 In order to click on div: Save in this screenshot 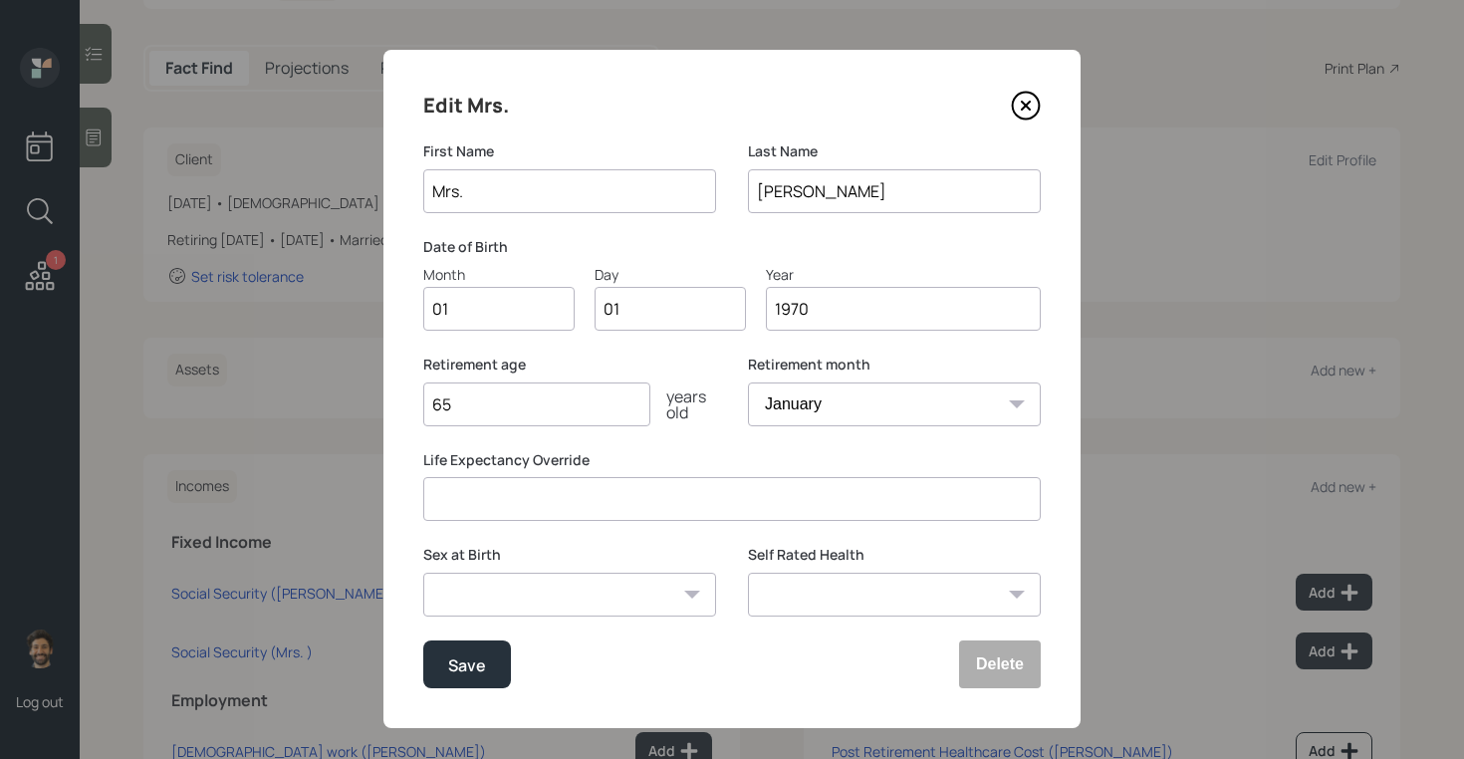, I will do `click(467, 664)`.